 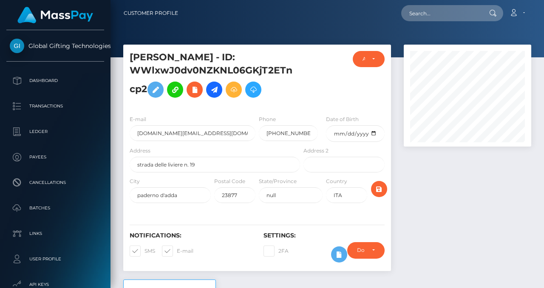 What do you see at coordinates (142, 251) in the screenshot?
I see `label: SMS` at bounding box center [142, 251].